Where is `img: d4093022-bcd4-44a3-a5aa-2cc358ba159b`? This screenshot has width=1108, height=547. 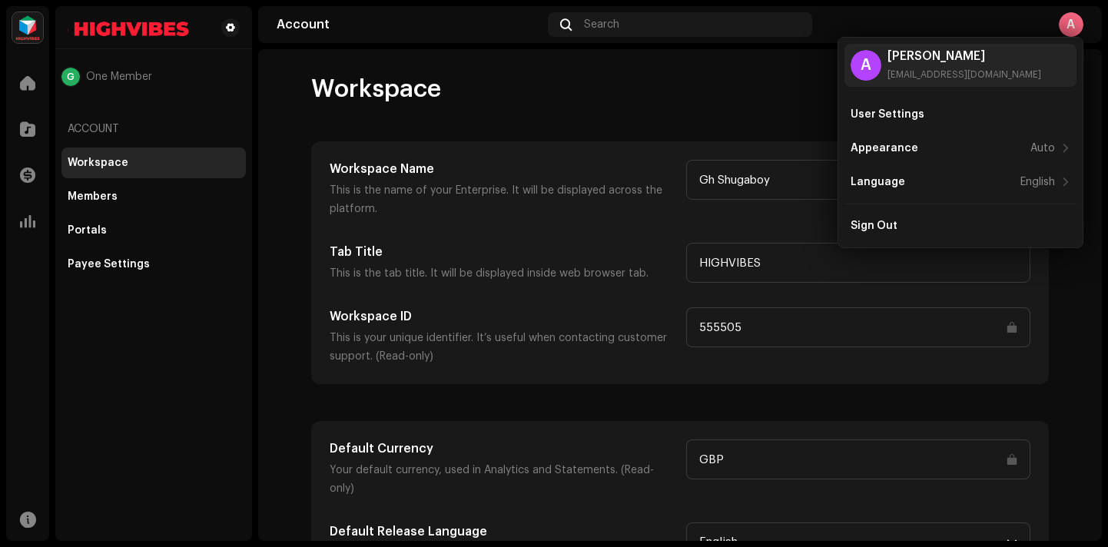
img: d4093022-bcd4-44a3-a5aa-2cc358ba159b is located at coordinates (132, 28).